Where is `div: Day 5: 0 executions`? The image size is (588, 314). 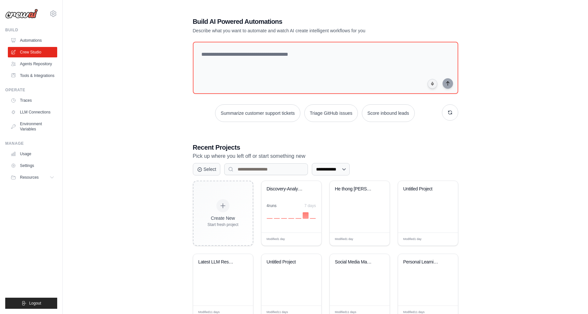 div: Day 5: 0 executions is located at coordinates (298, 219).